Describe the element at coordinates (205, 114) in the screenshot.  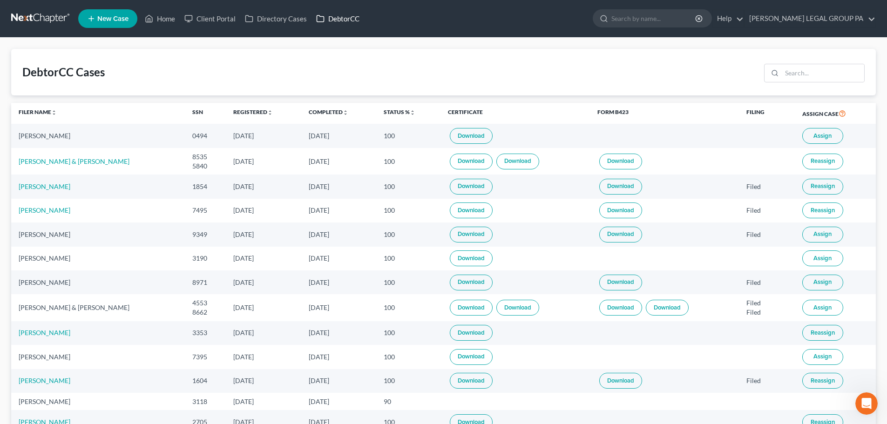
I see `th: SSN` at that location.